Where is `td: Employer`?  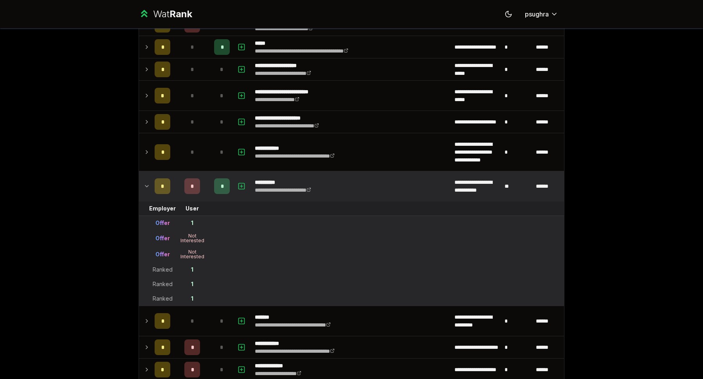 td: Employer is located at coordinates (162, 208).